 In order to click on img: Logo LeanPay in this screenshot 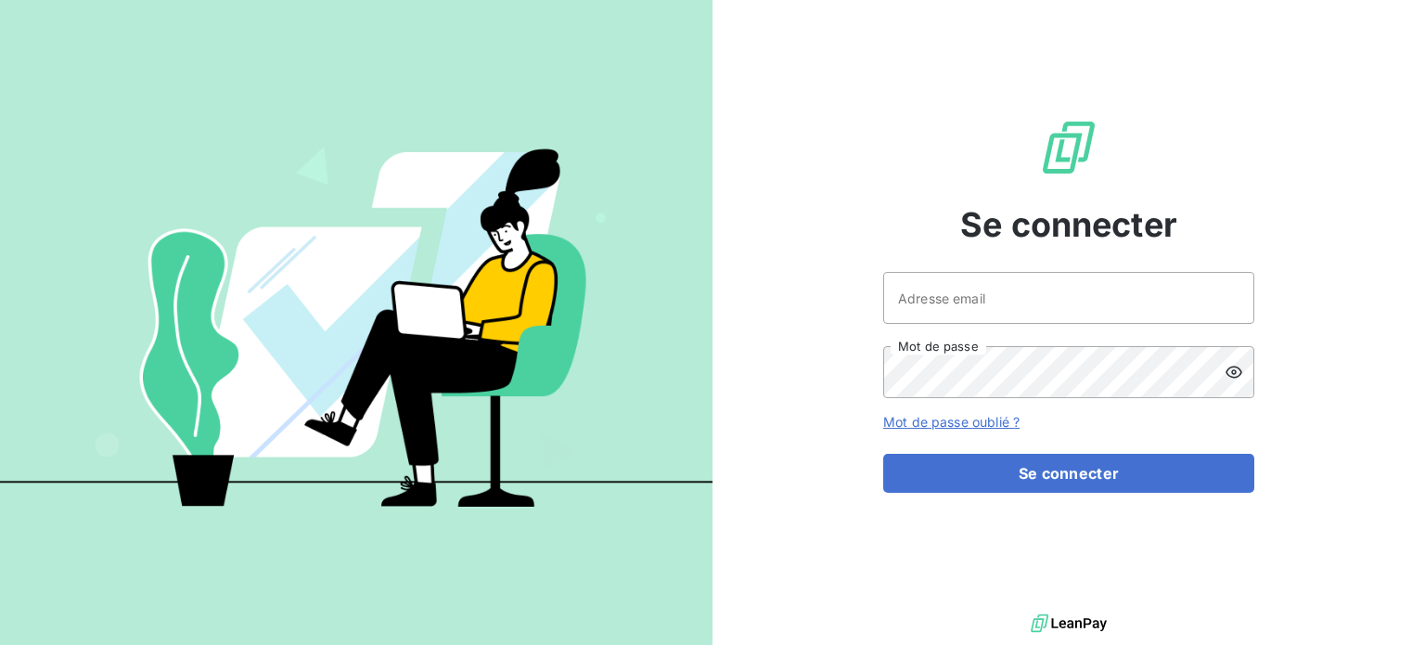, I will do `click(1069, 148)`.